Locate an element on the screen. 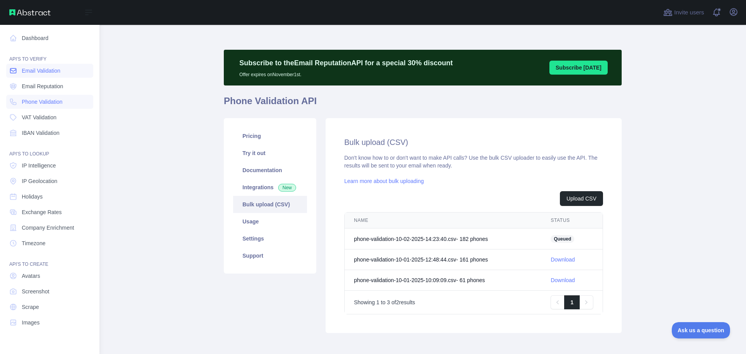 The height and width of the screenshot is (354, 746). a: Holidays is located at coordinates (50, 196).